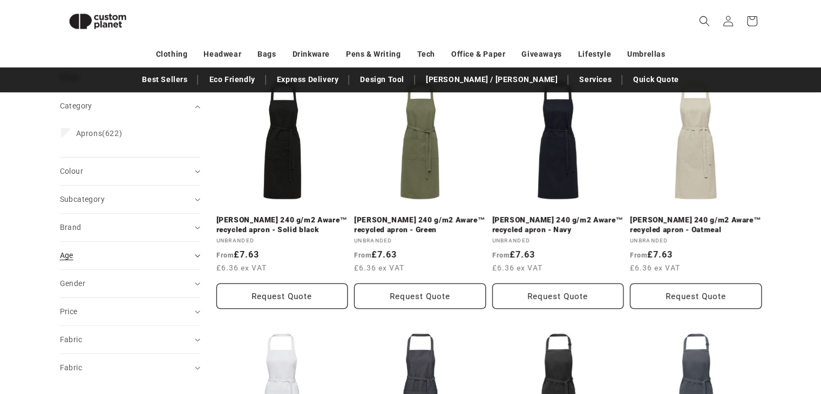 The width and height of the screenshot is (821, 394). Describe the element at coordinates (478, 54) in the screenshot. I see `a: Office & Paper` at that location.